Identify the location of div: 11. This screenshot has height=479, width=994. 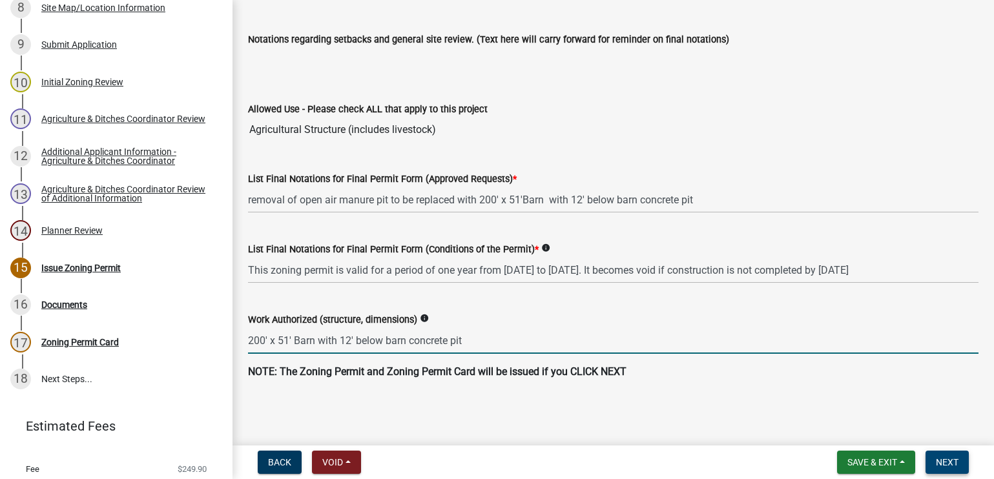
(21, 119).